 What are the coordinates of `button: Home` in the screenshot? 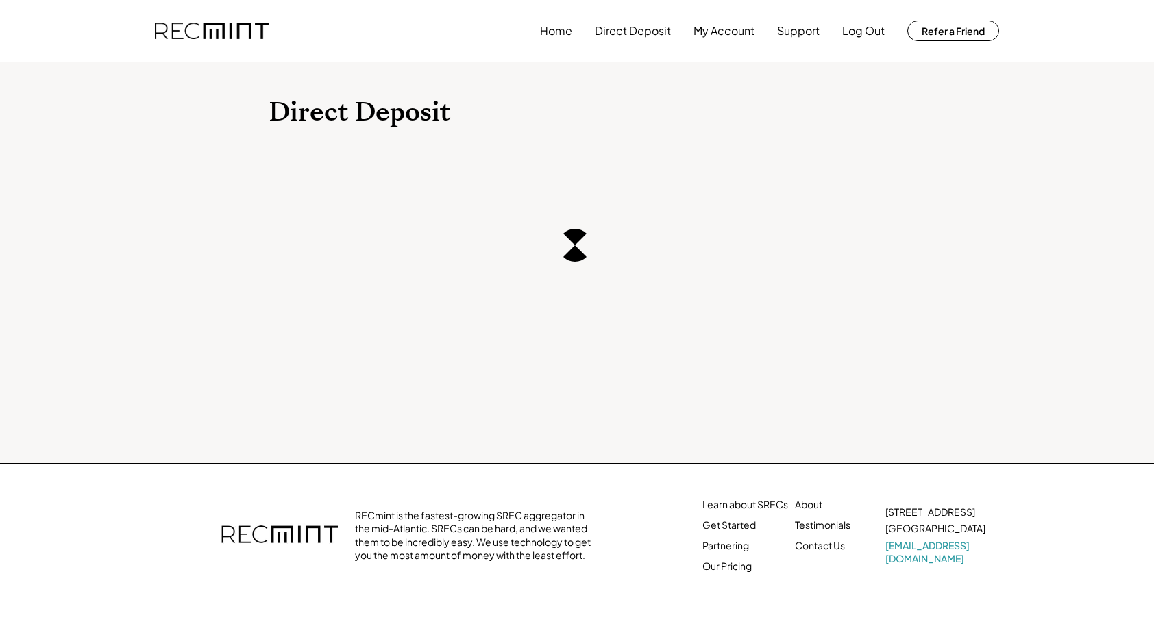 It's located at (556, 31).